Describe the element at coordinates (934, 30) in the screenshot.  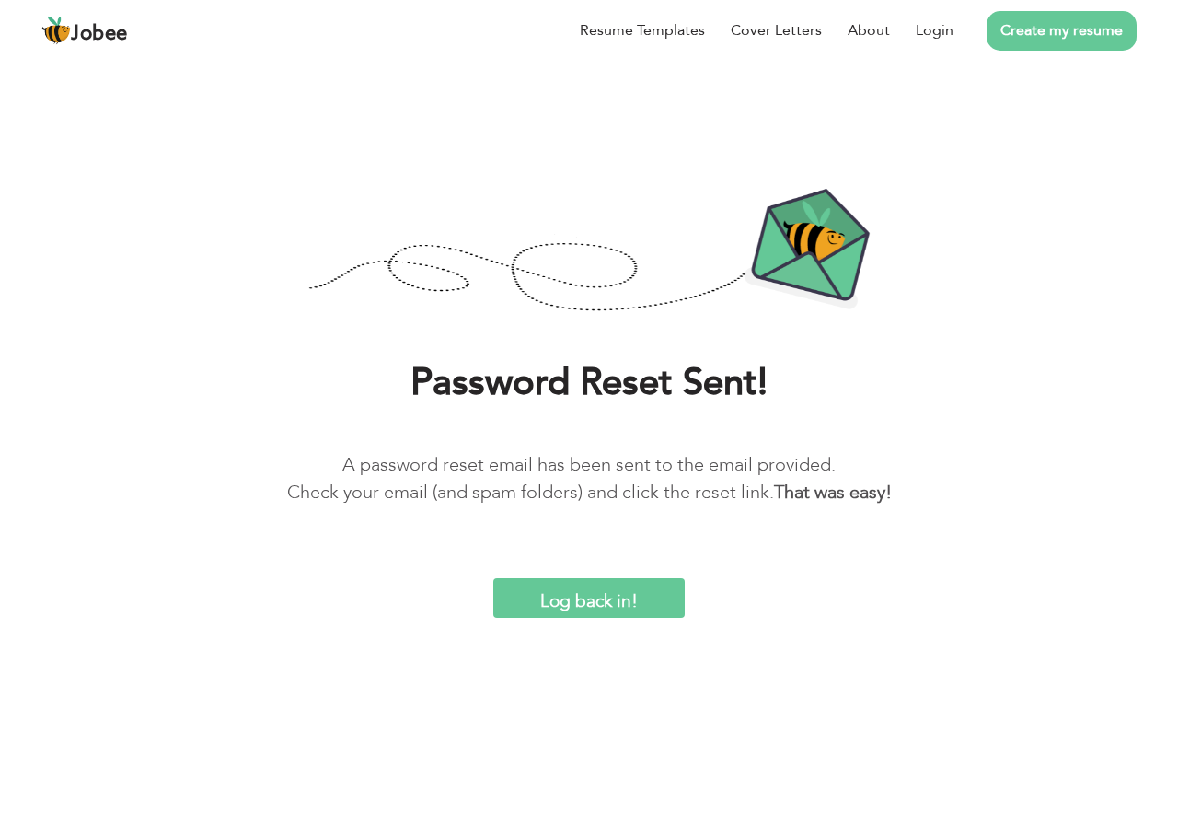
I see `a: Login` at that location.